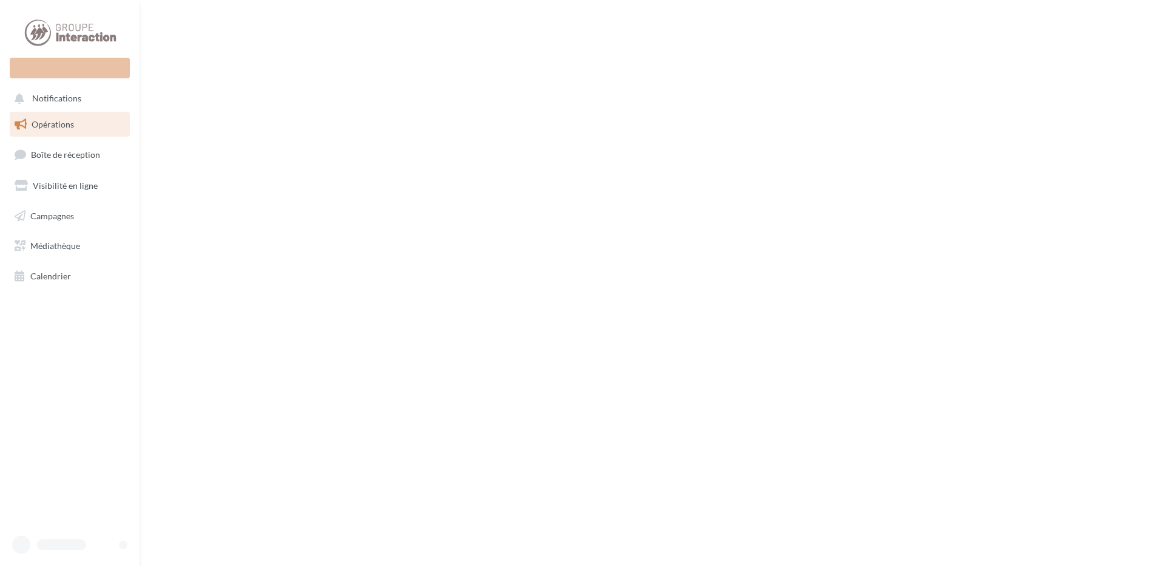  Describe the element at coordinates (66, 154) in the screenshot. I see `span: Boîte de réception` at that location.